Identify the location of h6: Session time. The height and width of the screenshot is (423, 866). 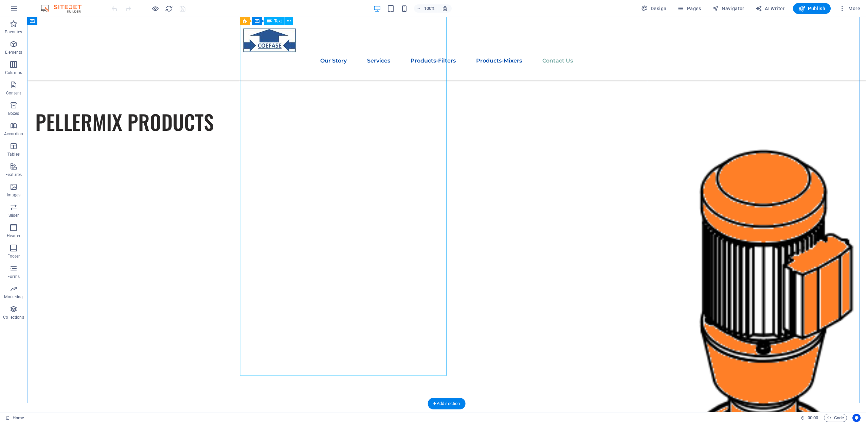
(809, 418).